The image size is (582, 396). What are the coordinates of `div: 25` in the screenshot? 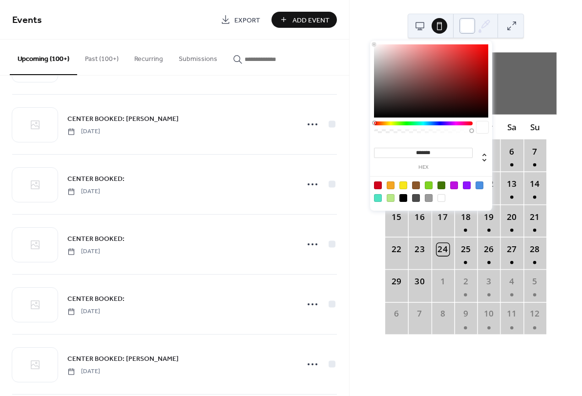 It's located at (466, 249).